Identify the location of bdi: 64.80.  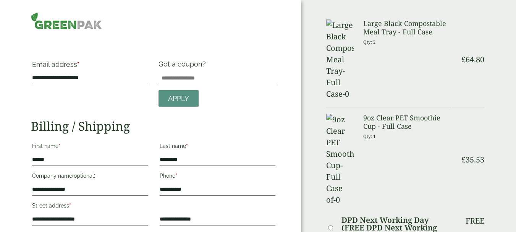
(473, 59).